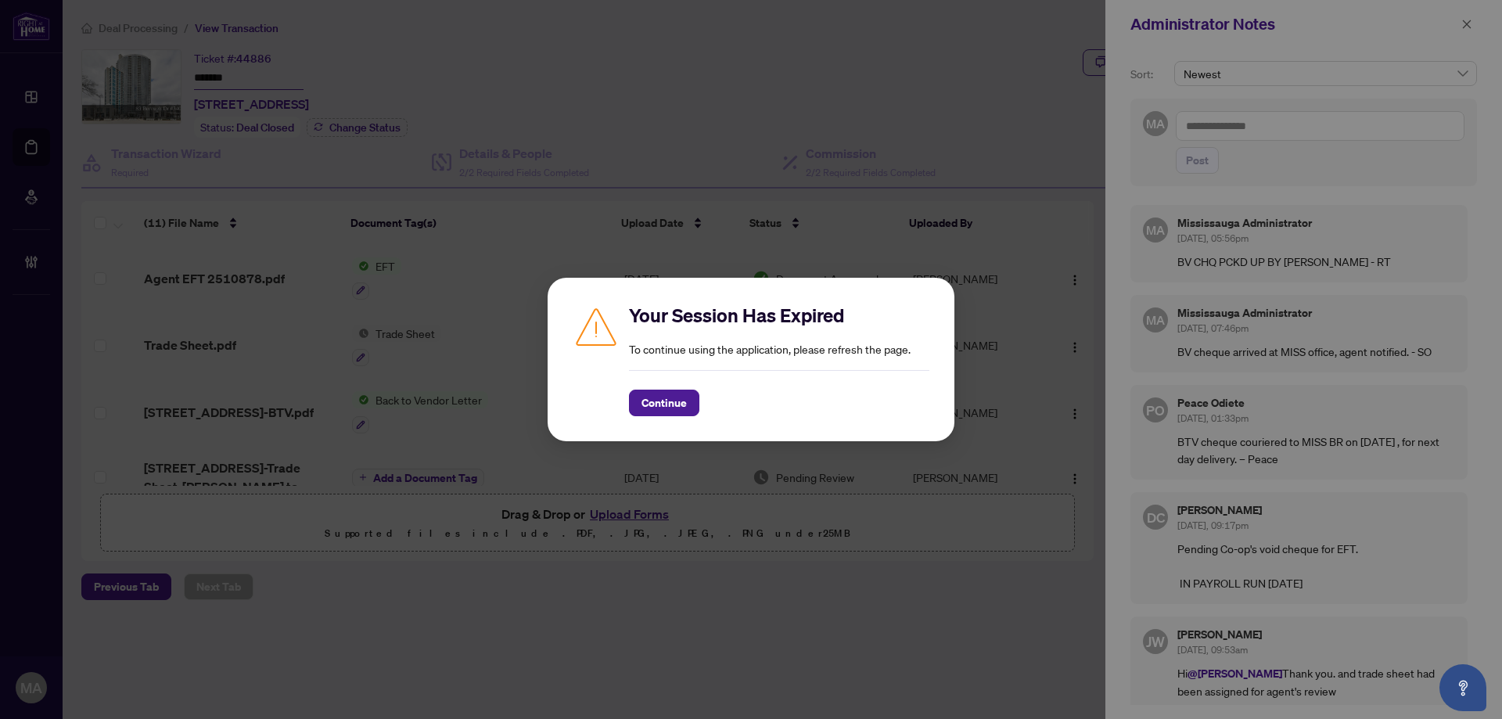 The height and width of the screenshot is (719, 1502). Describe the element at coordinates (664, 403) in the screenshot. I see `span: Continue` at that location.